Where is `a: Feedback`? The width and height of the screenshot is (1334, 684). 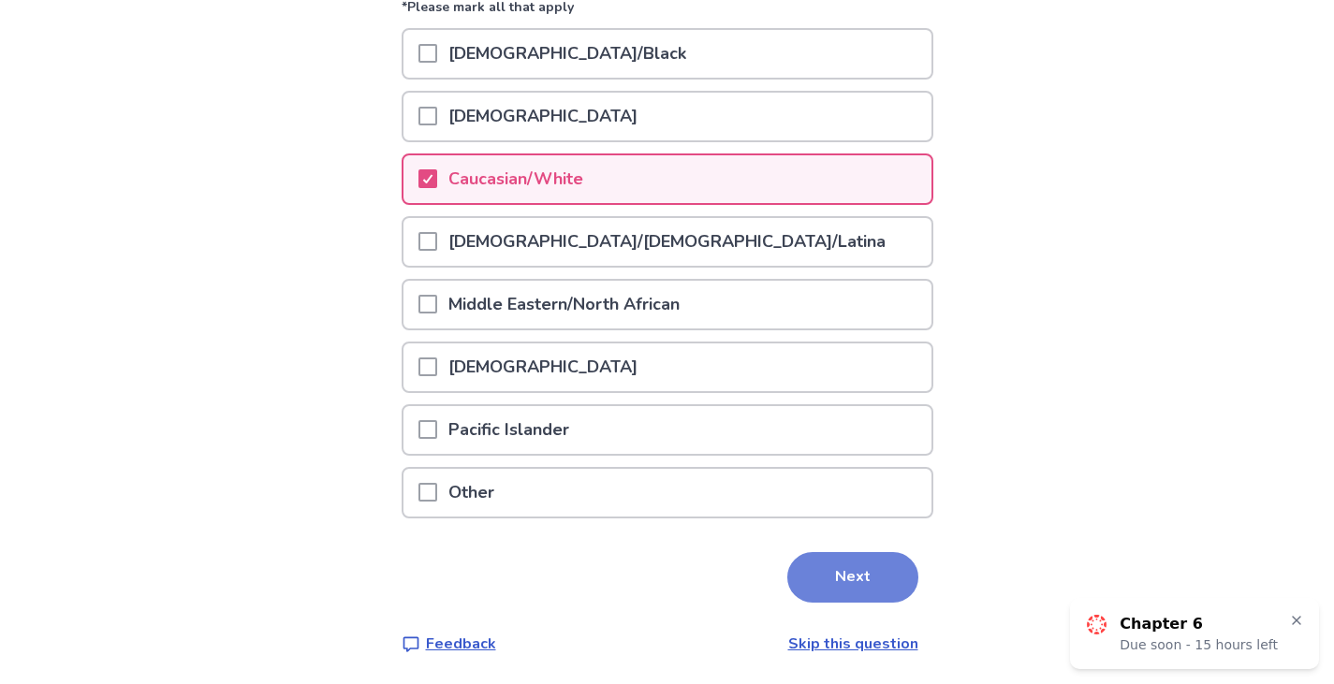
a: Feedback is located at coordinates (448, 644).